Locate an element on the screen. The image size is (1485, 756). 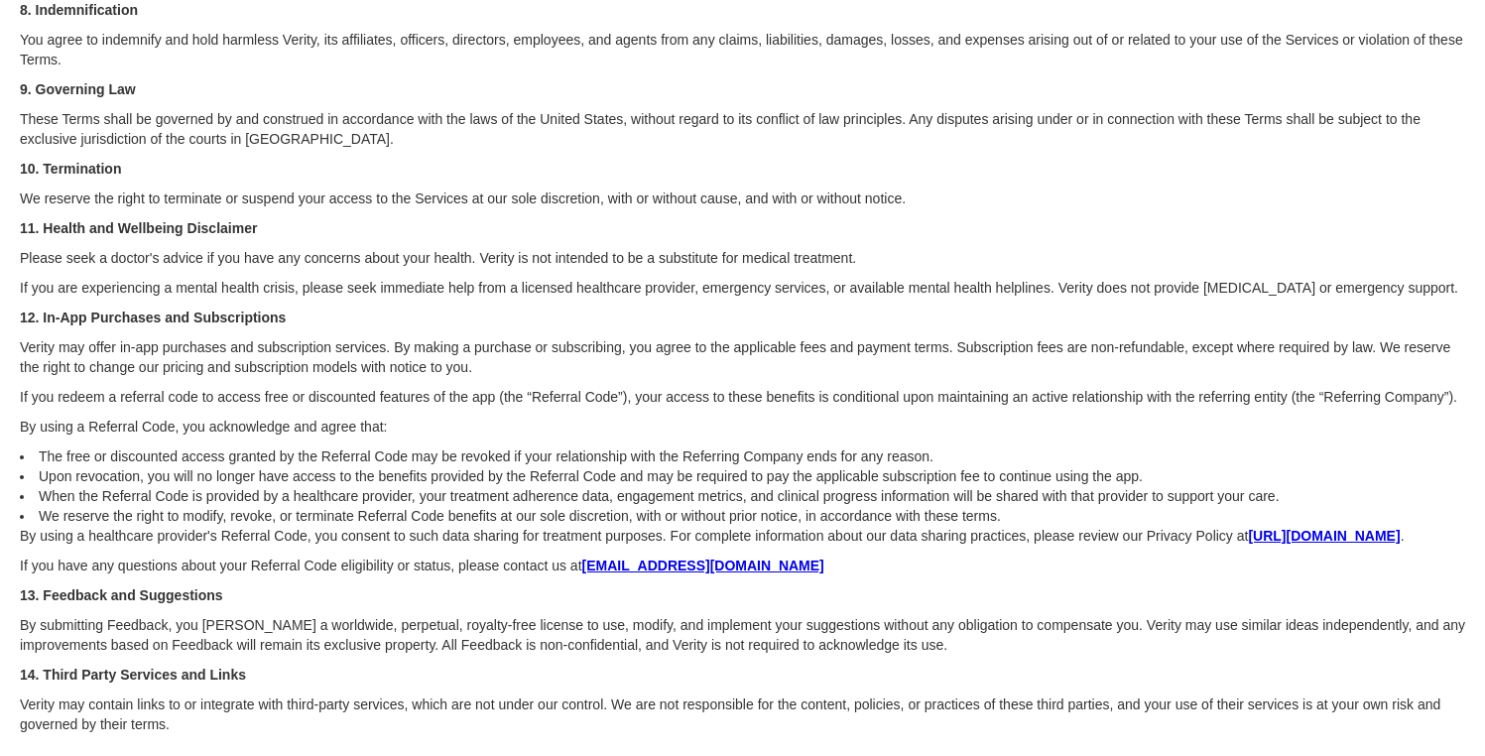
strong: 12. In-App Purchases and Subscriptions is located at coordinates (153, 317).